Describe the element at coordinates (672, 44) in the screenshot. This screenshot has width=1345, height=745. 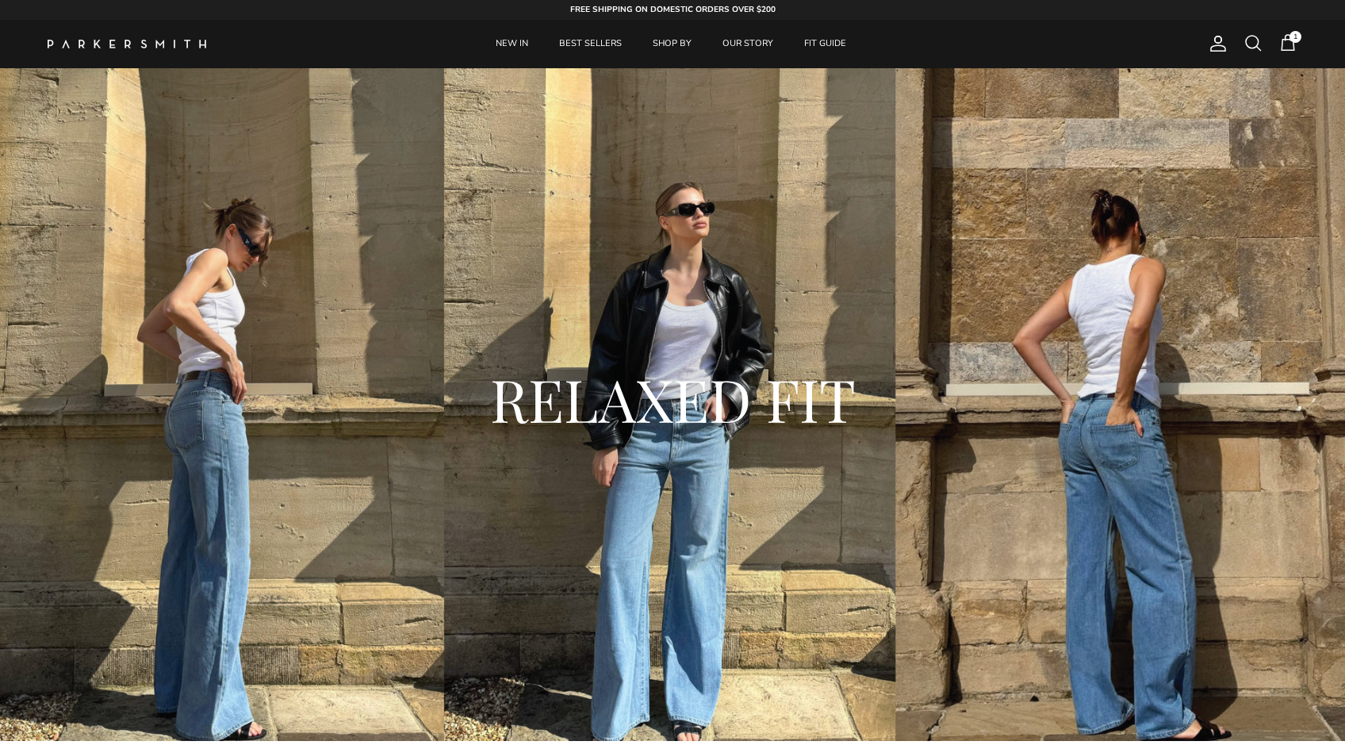
I see `a: SHOP BY` at that location.